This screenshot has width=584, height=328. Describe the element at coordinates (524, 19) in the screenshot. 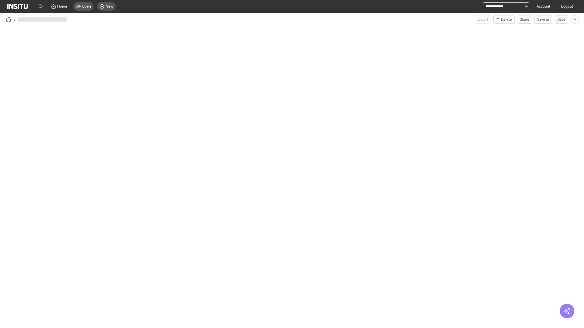

I see `button: Share` at that location.